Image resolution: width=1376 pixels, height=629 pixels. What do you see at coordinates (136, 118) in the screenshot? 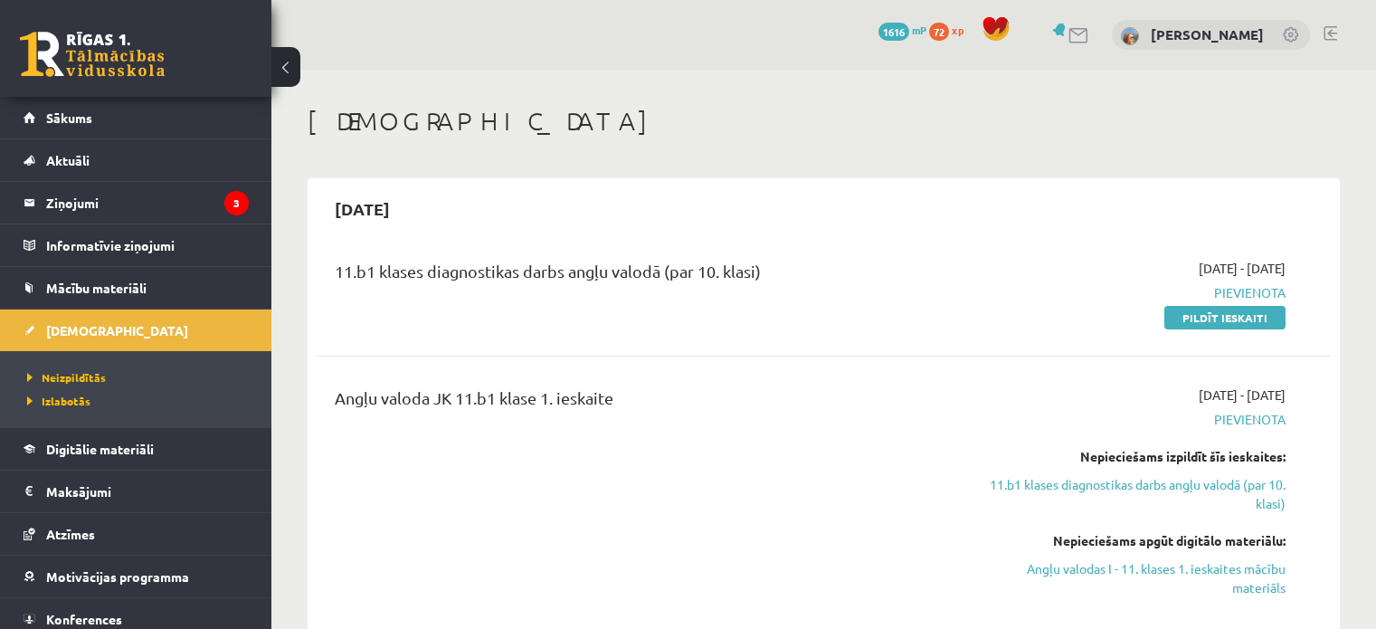
I see `a: Sākums` at bounding box center [136, 118].